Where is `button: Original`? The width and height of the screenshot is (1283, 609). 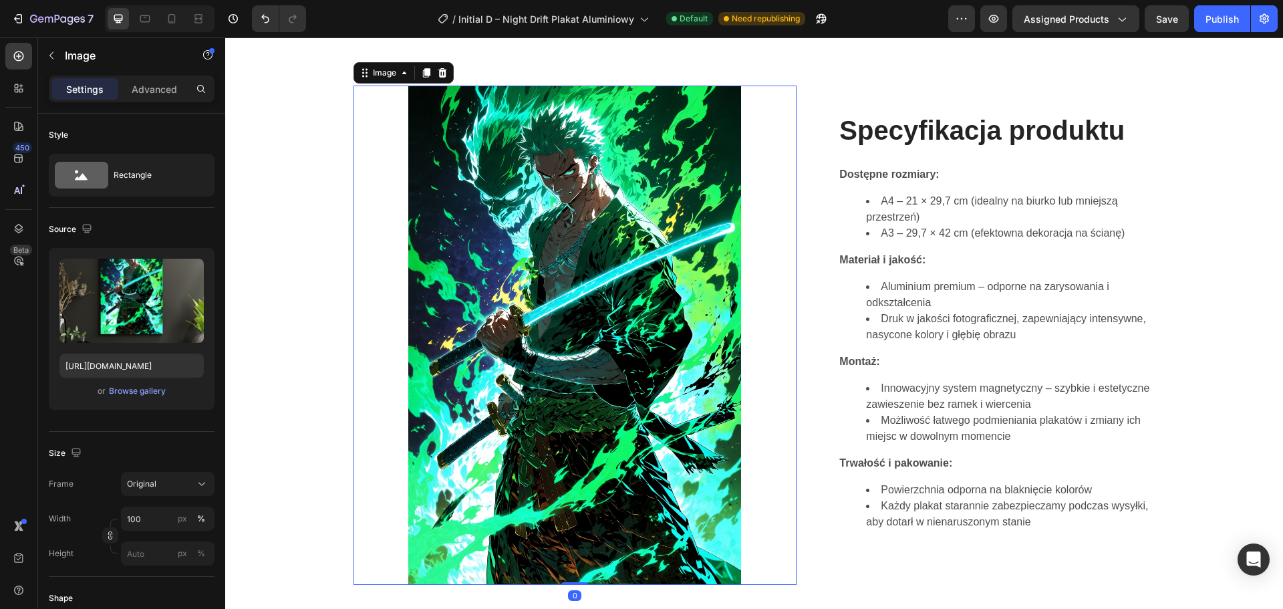
button: Original is located at coordinates (168, 484).